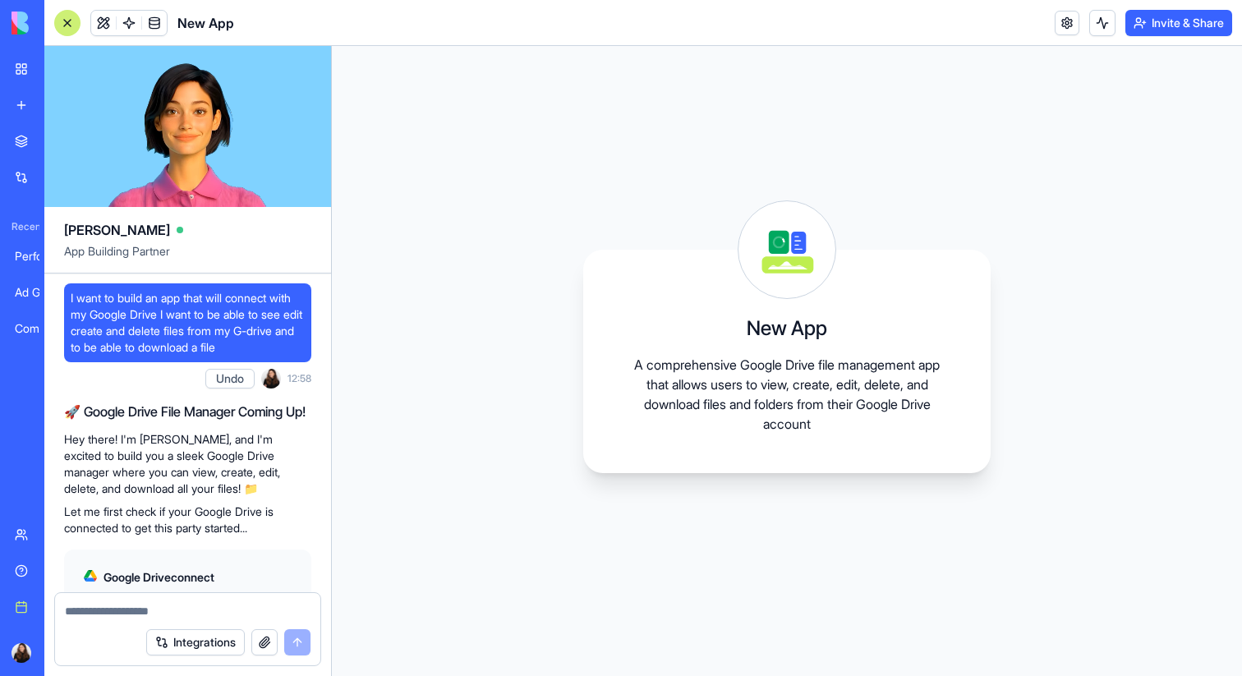  Describe the element at coordinates (187, 323) in the screenshot. I see `span: I want to build an app that will connect with my Google Drive I want to be able to see edit creat...` at that location.